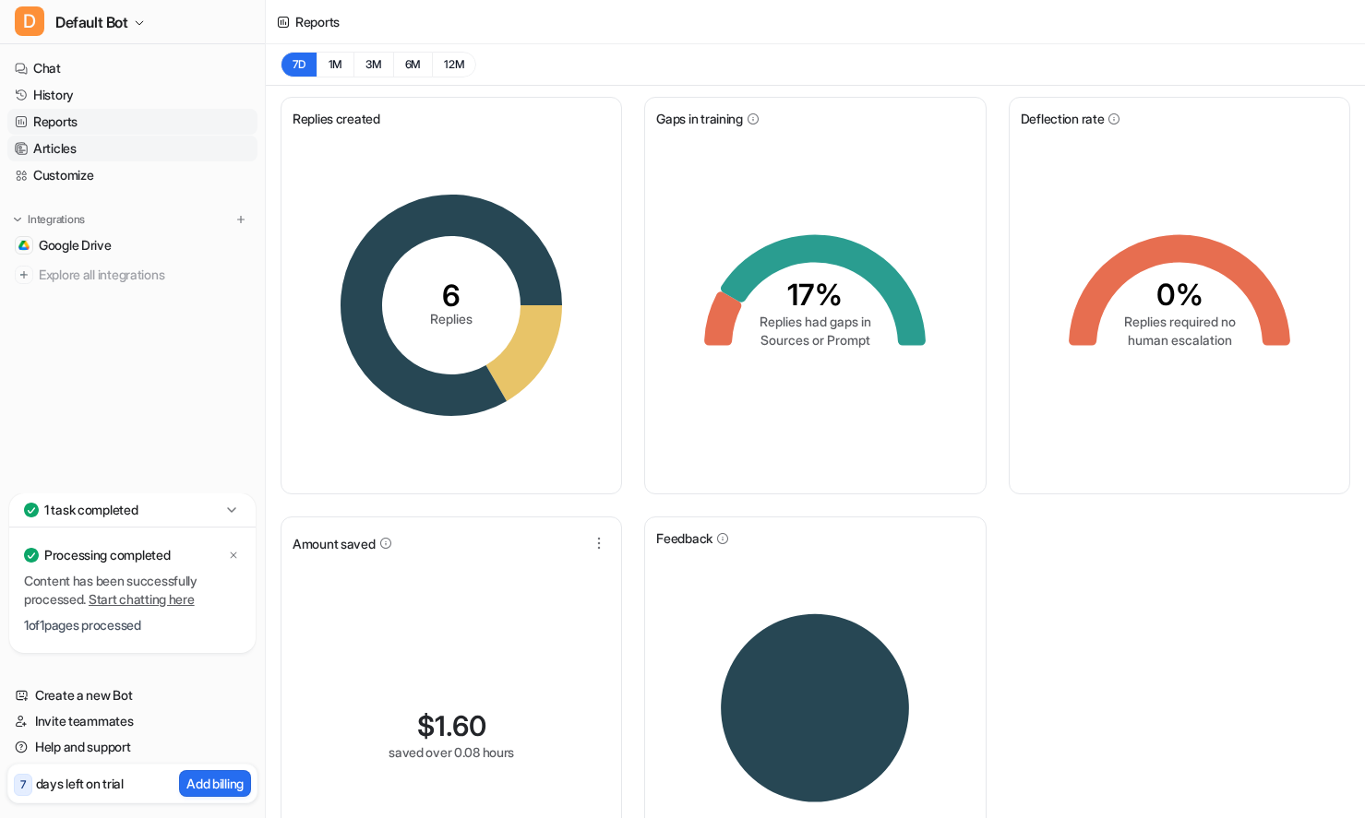 This screenshot has width=1365, height=818. What do you see at coordinates (335, 65) in the screenshot?
I see `button: 1M` at bounding box center [335, 65].